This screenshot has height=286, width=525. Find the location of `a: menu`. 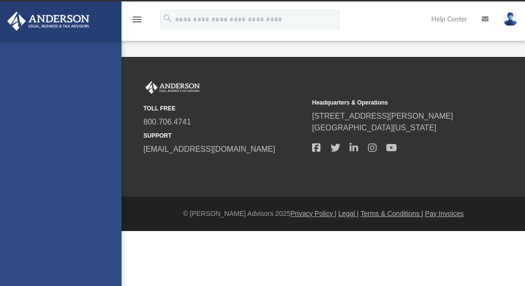

a: menu is located at coordinates (137, 22).